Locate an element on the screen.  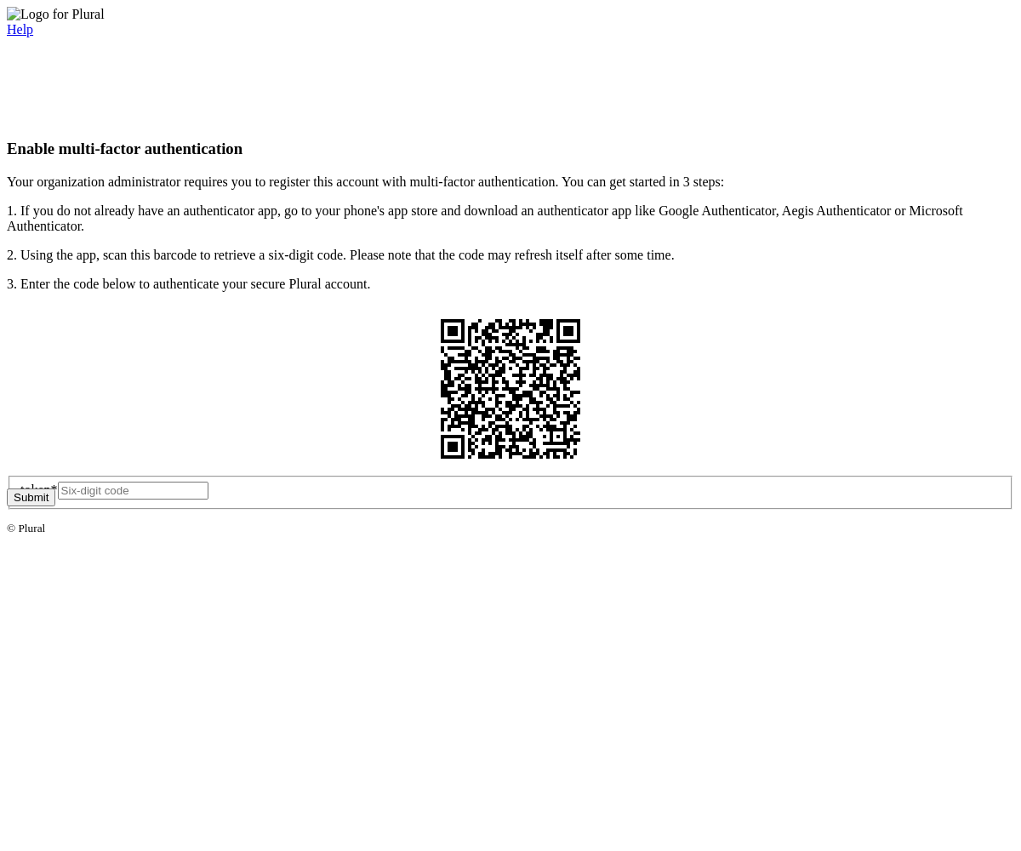
label: token is located at coordinates (39, 489).